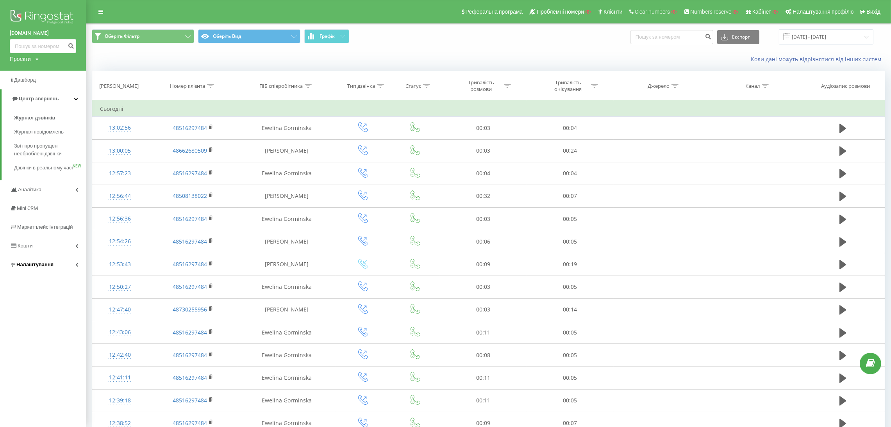 This screenshot has width=891, height=427. Describe the element at coordinates (43, 18) in the screenshot. I see `img: Ringostat logo` at that location.